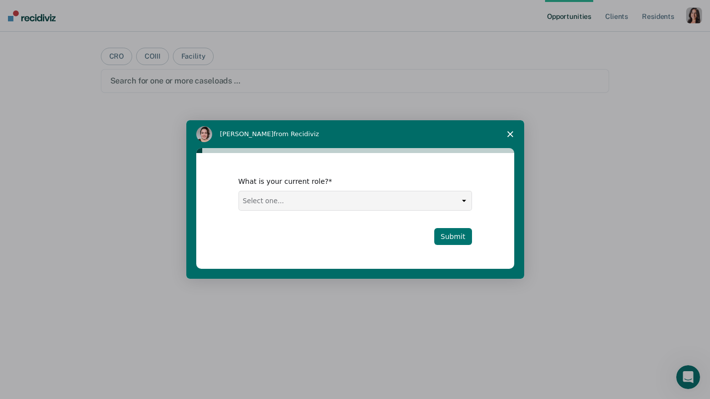 The height and width of the screenshot is (399, 710). I want to click on button: Submit, so click(453, 236).